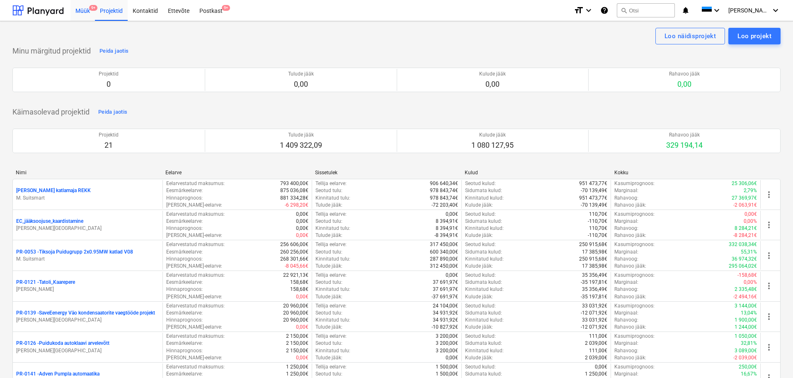 This screenshot has width=793, height=378. I want to click on p: 1 900,00€, so click(746, 320).